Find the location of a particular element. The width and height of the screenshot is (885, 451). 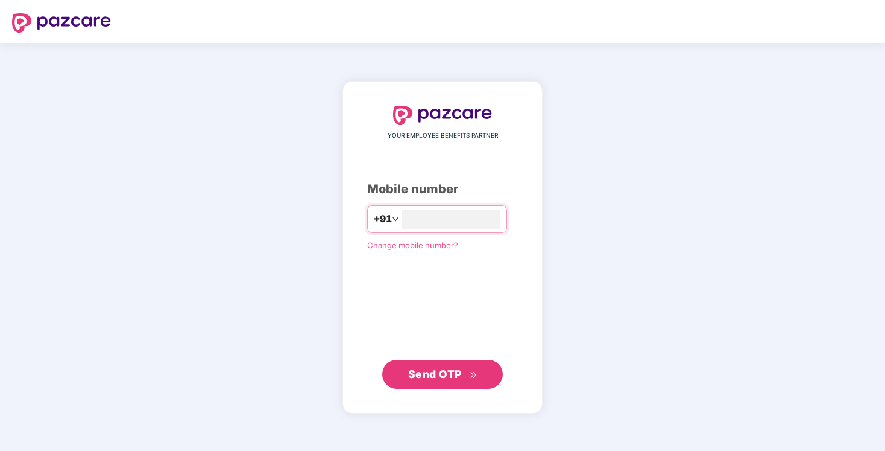

span: Change mobile number? is located at coordinates (413, 245).